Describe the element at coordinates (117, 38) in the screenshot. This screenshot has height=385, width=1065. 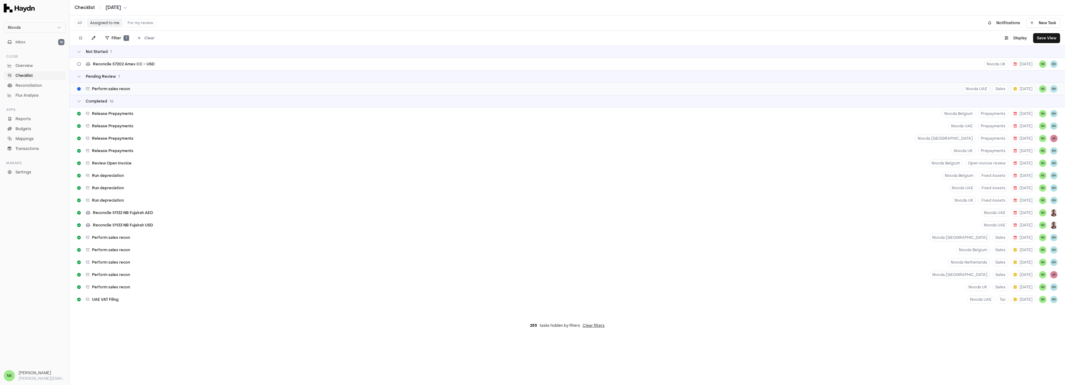
I see `button: Filter1` at that location.